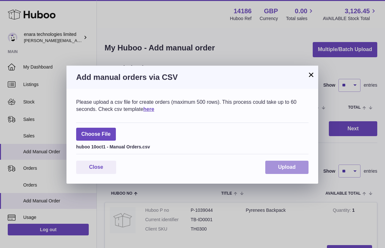 The image size is (385, 248). Describe the element at coordinates (96, 167) in the screenshot. I see `span: Close` at that location.